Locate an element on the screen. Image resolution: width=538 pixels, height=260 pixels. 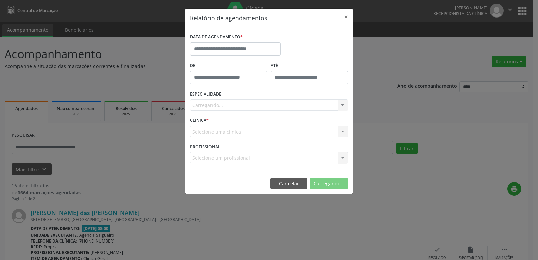
label: ATÉ is located at coordinates (309, 66).